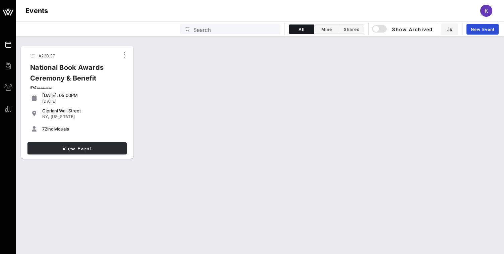 The height and width of the screenshot is (254, 504). What do you see at coordinates (302, 29) in the screenshot?
I see `button: All` at bounding box center [302, 29].